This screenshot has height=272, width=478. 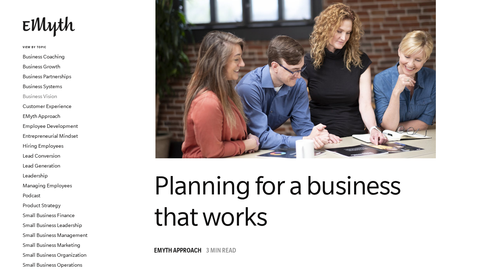 What do you see at coordinates (51, 245) in the screenshot?
I see `a: Small Business Marketing` at bounding box center [51, 245].